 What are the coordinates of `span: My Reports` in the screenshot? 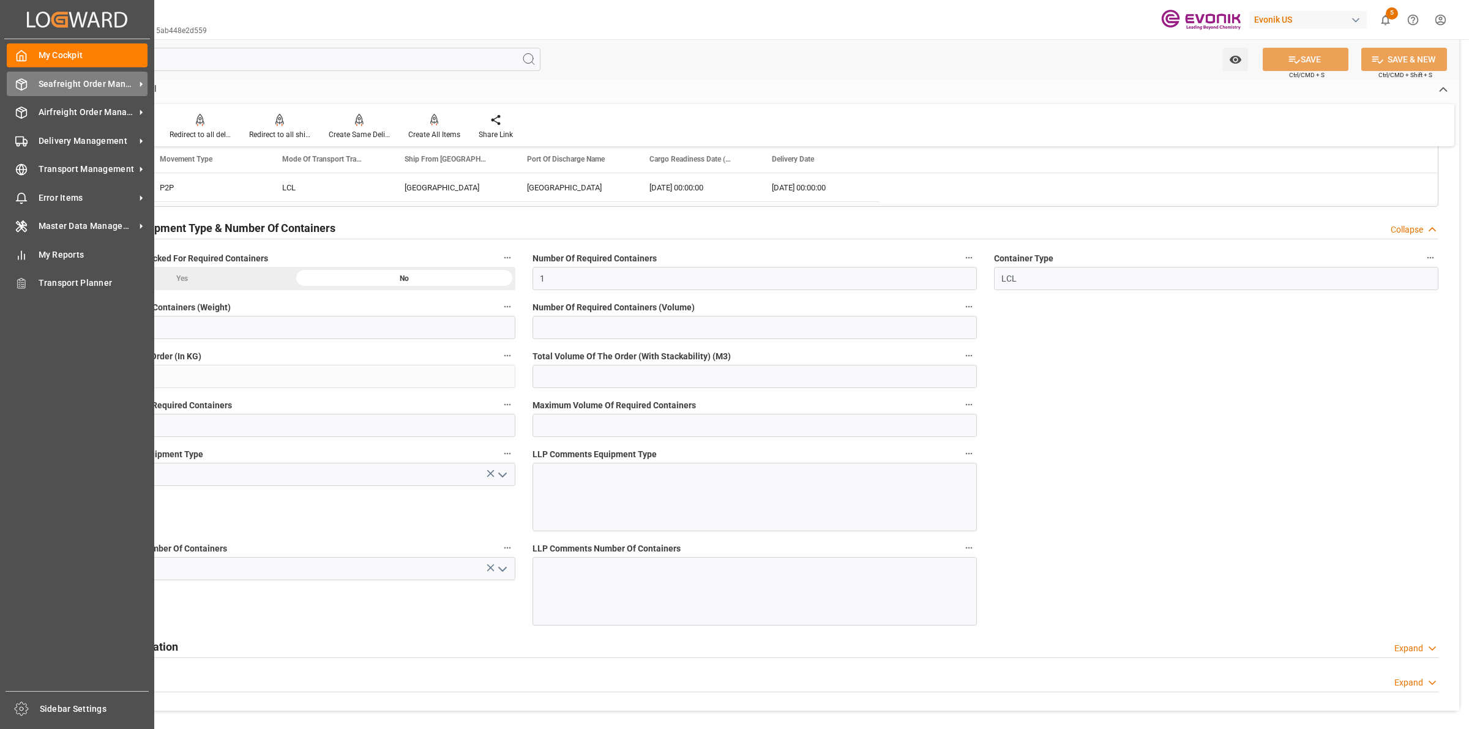 It's located at (93, 255).